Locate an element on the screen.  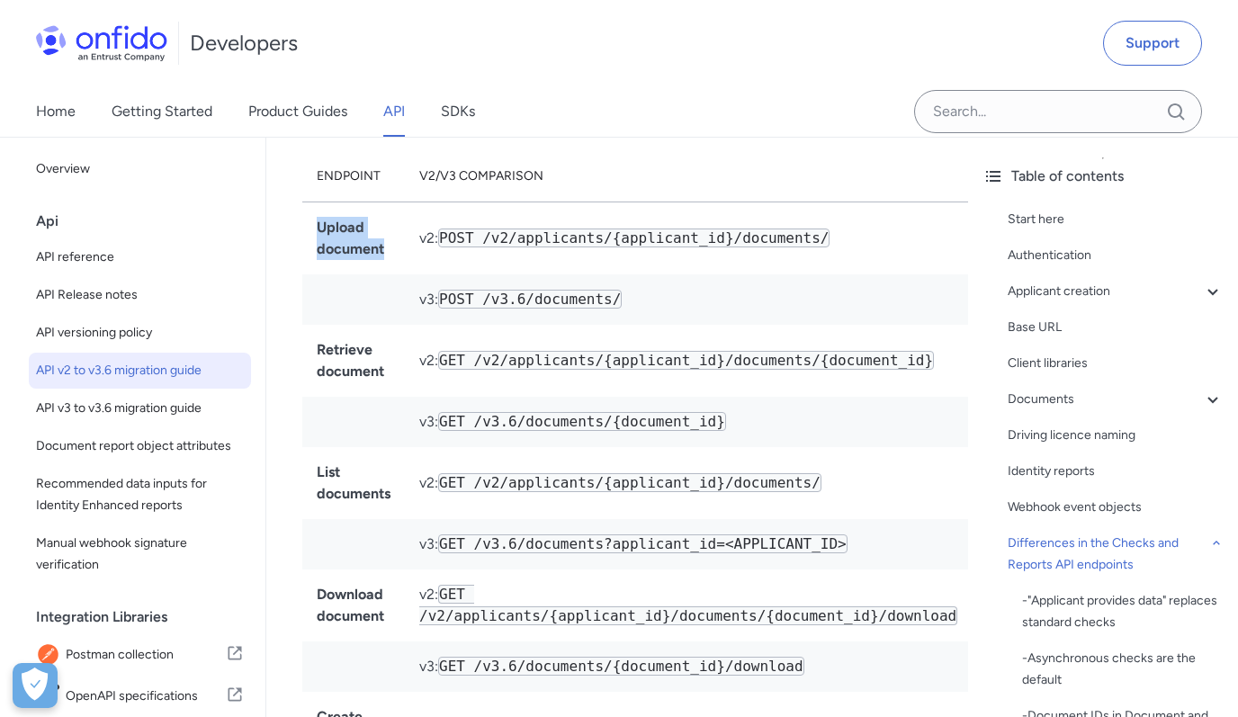
a: API v2 to v3.6 migration guide is located at coordinates (139, 371).